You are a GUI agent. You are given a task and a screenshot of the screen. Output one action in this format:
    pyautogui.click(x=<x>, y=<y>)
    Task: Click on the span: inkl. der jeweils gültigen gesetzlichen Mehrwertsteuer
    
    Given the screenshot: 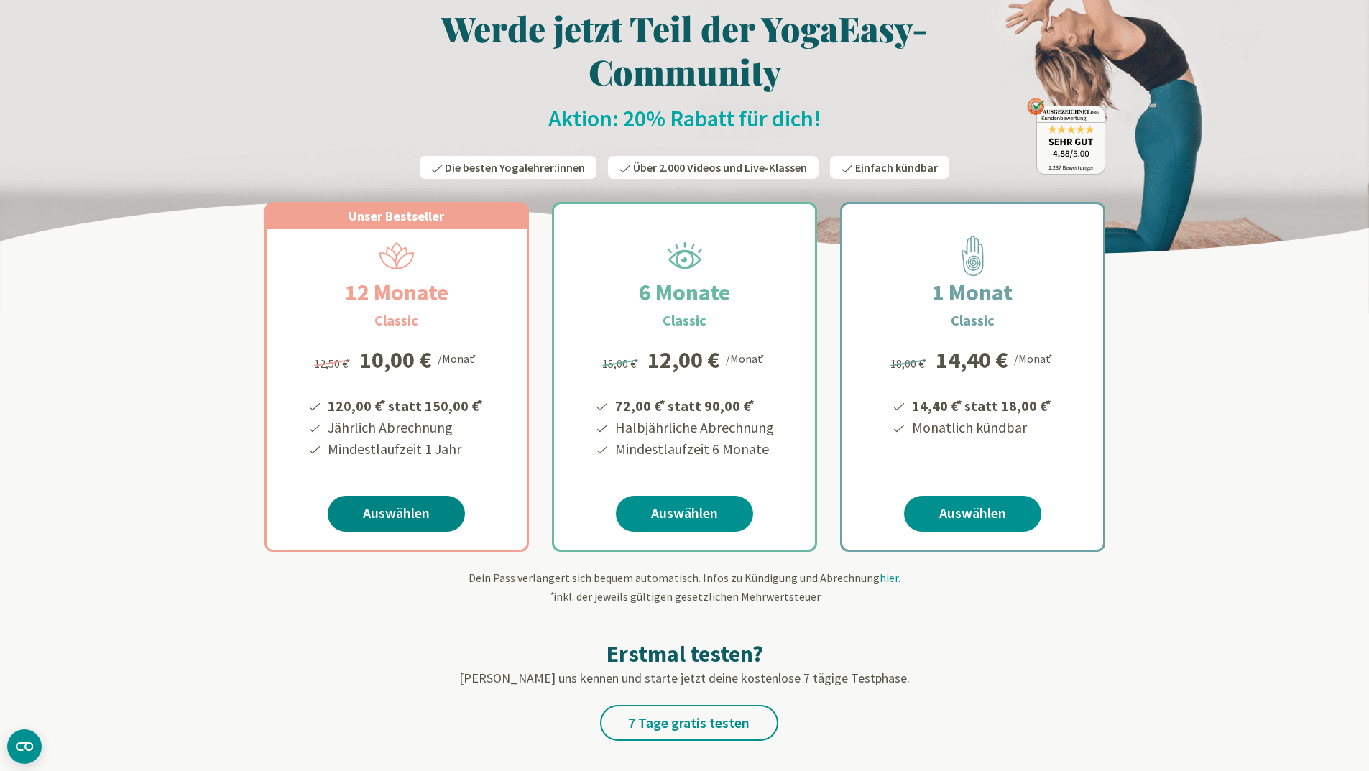 What is the action you would take?
    pyautogui.click(x=685, y=596)
    